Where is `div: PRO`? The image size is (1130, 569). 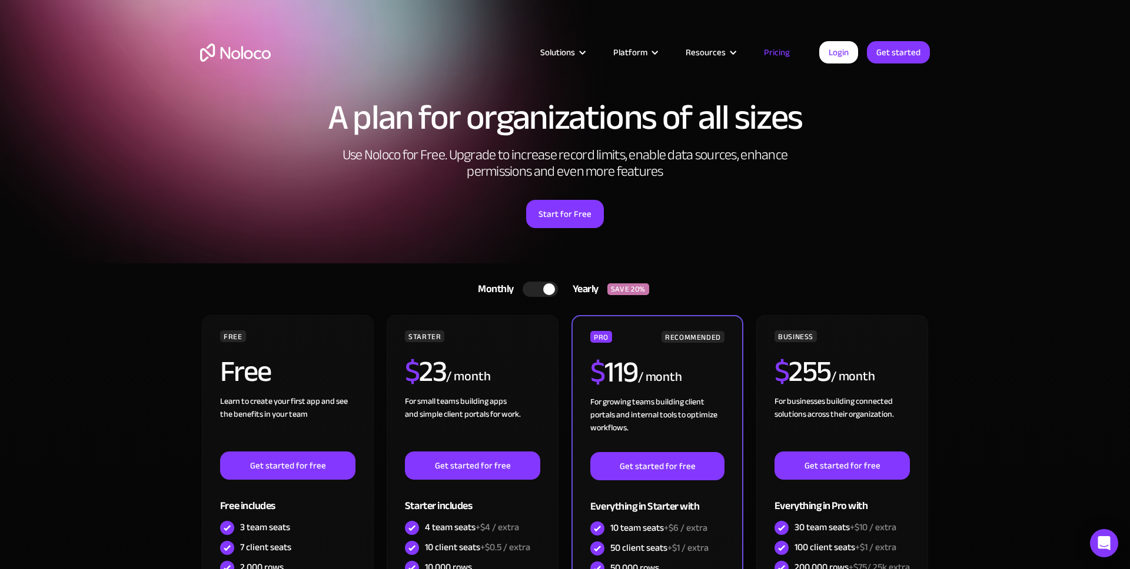 div: PRO is located at coordinates (601, 337).